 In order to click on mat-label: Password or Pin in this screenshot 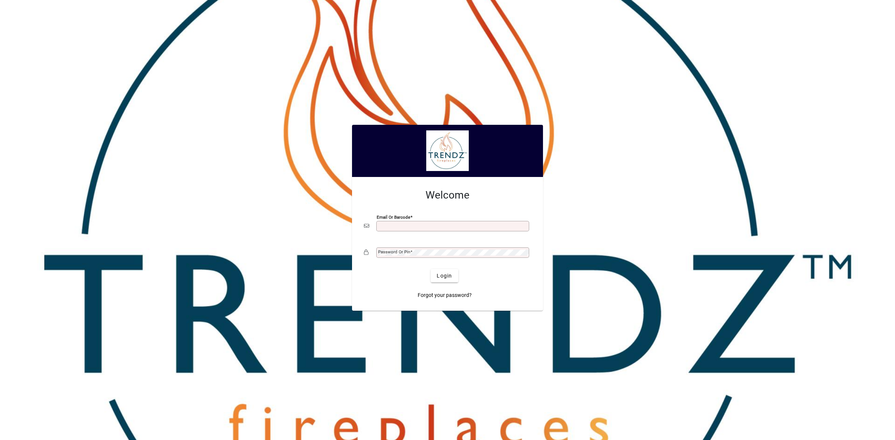, I will do `click(394, 252)`.